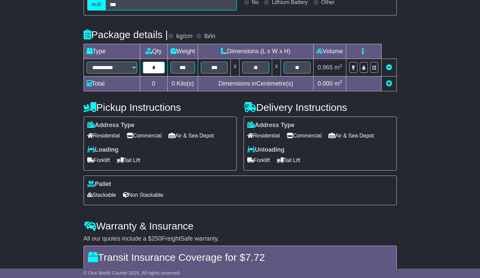 This screenshot has height=278, width=480. What do you see at coordinates (173, 83) in the screenshot?
I see `span: 0` at bounding box center [173, 83].